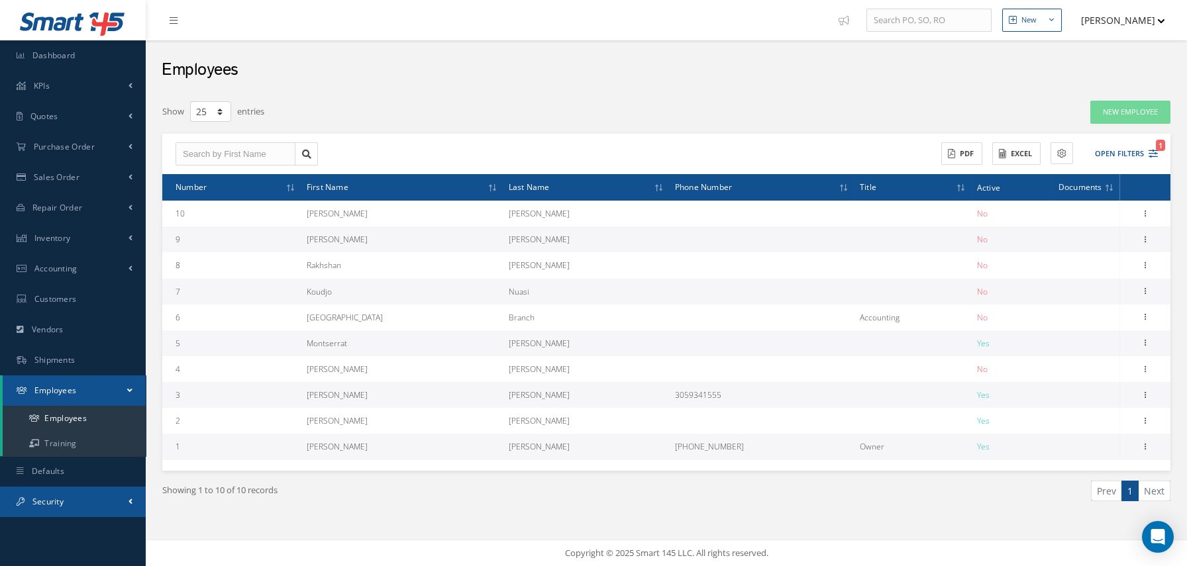 The image size is (1187, 566). I want to click on span: Employees, so click(56, 390).